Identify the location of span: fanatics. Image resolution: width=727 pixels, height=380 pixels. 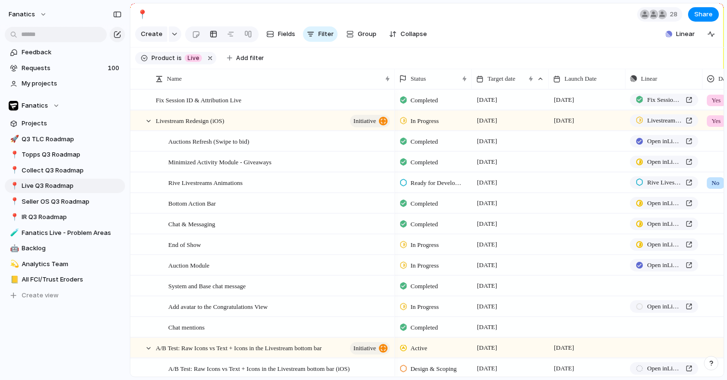
(22, 14).